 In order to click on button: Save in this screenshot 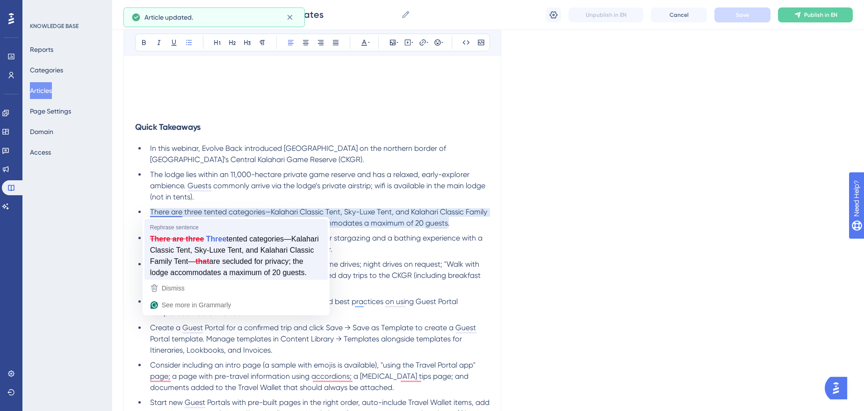, I will do `click(742, 15)`.